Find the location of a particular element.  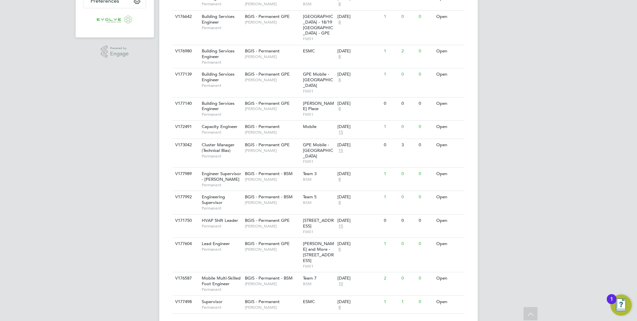

span: Lead Engineer is located at coordinates (216, 244).